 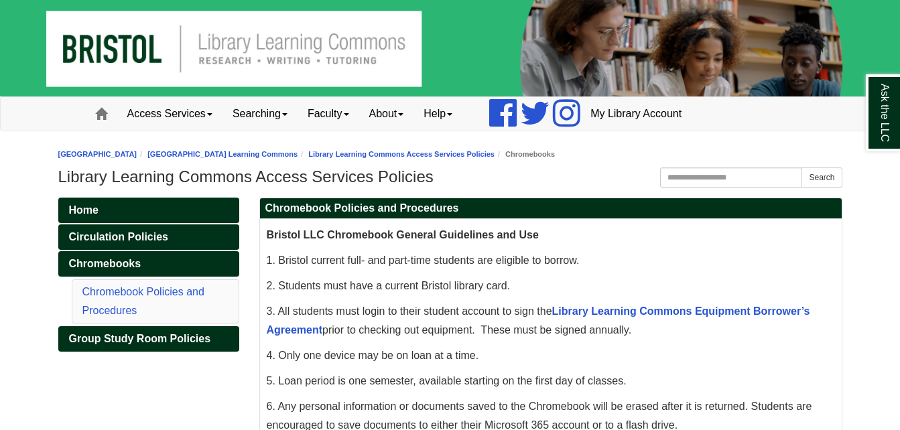 I want to click on a: Help, so click(x=438, y=114).